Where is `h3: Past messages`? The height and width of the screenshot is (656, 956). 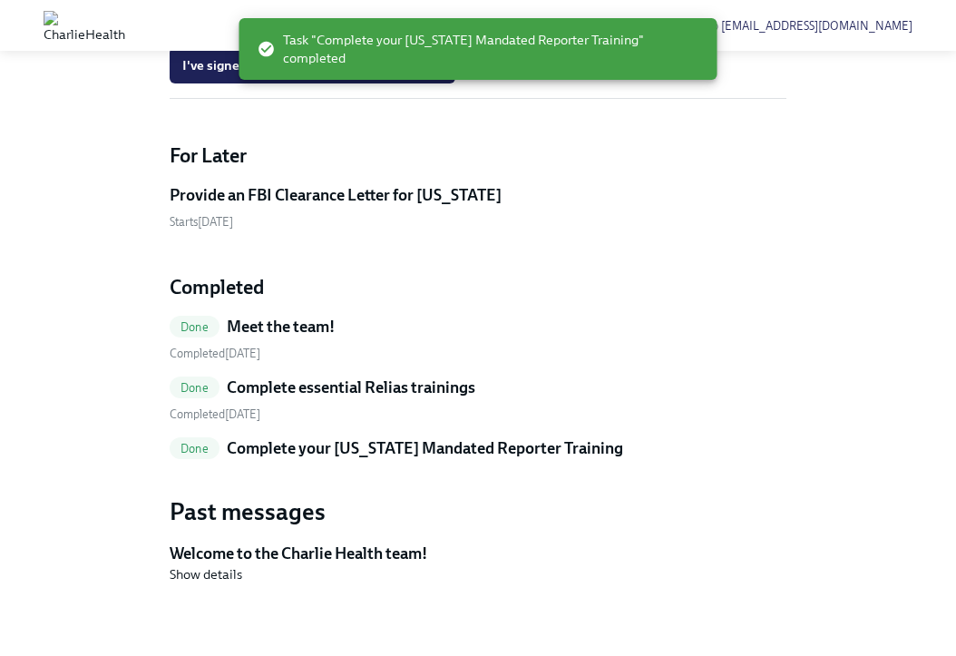 h3: Past messages is located at coordinates (478, 512).